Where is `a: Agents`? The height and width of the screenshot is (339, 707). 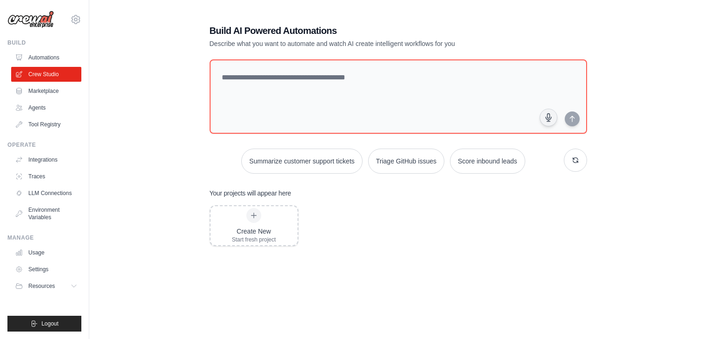 a: Agents is located at coordinates (46, 108).